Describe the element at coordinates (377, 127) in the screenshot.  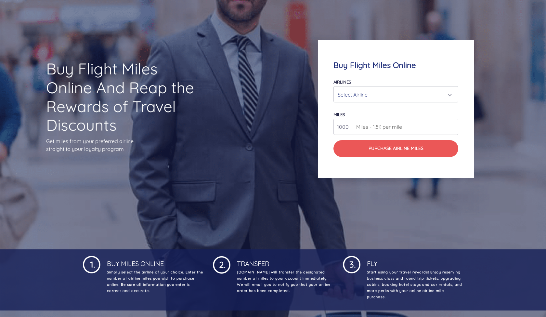
I see `span: Miles - 1.5¢ per mile` at that location.